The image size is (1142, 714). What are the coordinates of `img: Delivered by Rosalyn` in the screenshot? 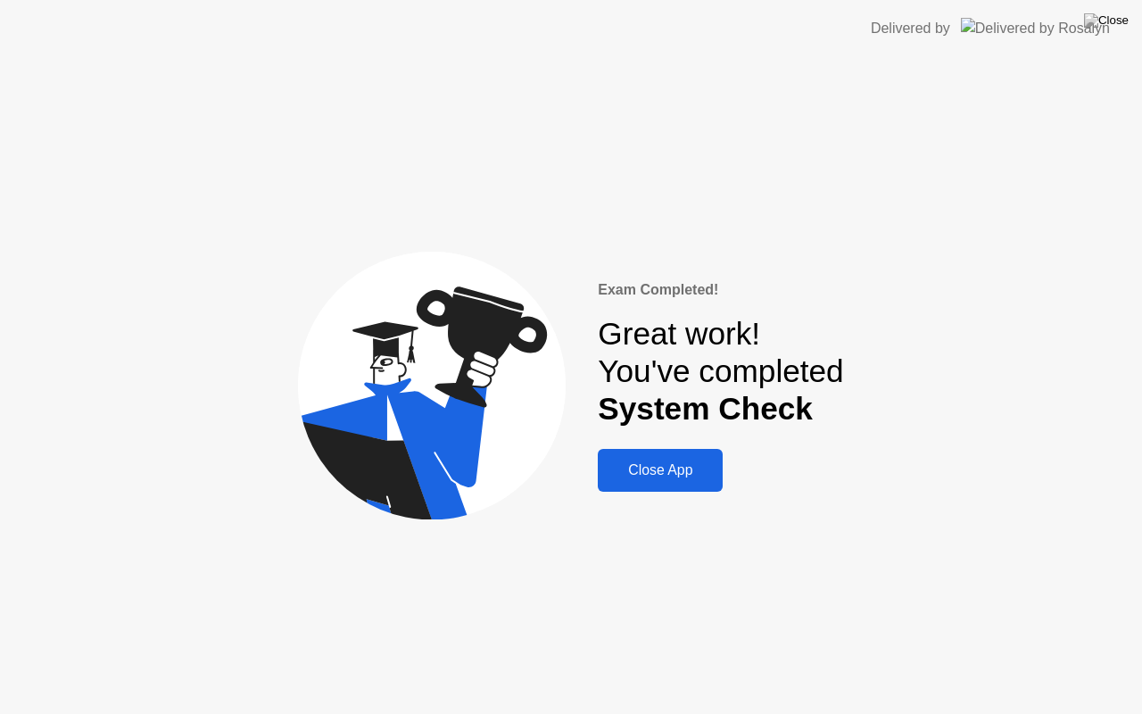 It's located at (1035, 28).